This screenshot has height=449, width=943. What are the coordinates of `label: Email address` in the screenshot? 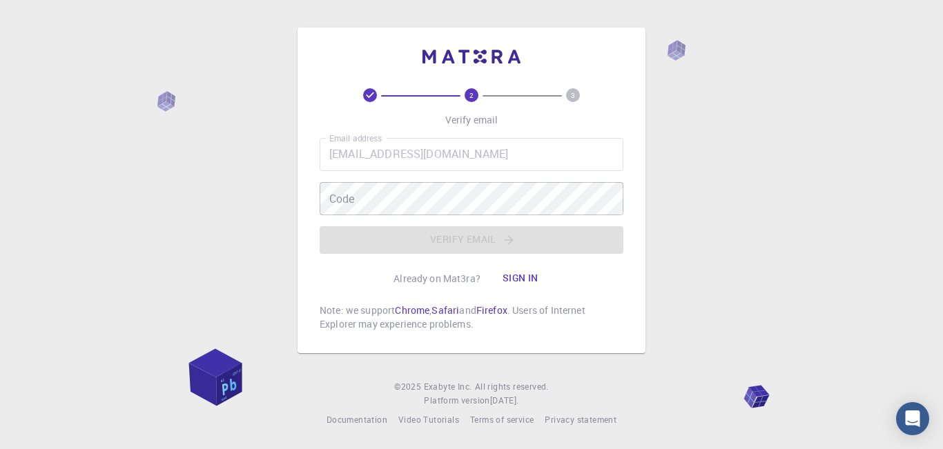 It's located at (356, 138).